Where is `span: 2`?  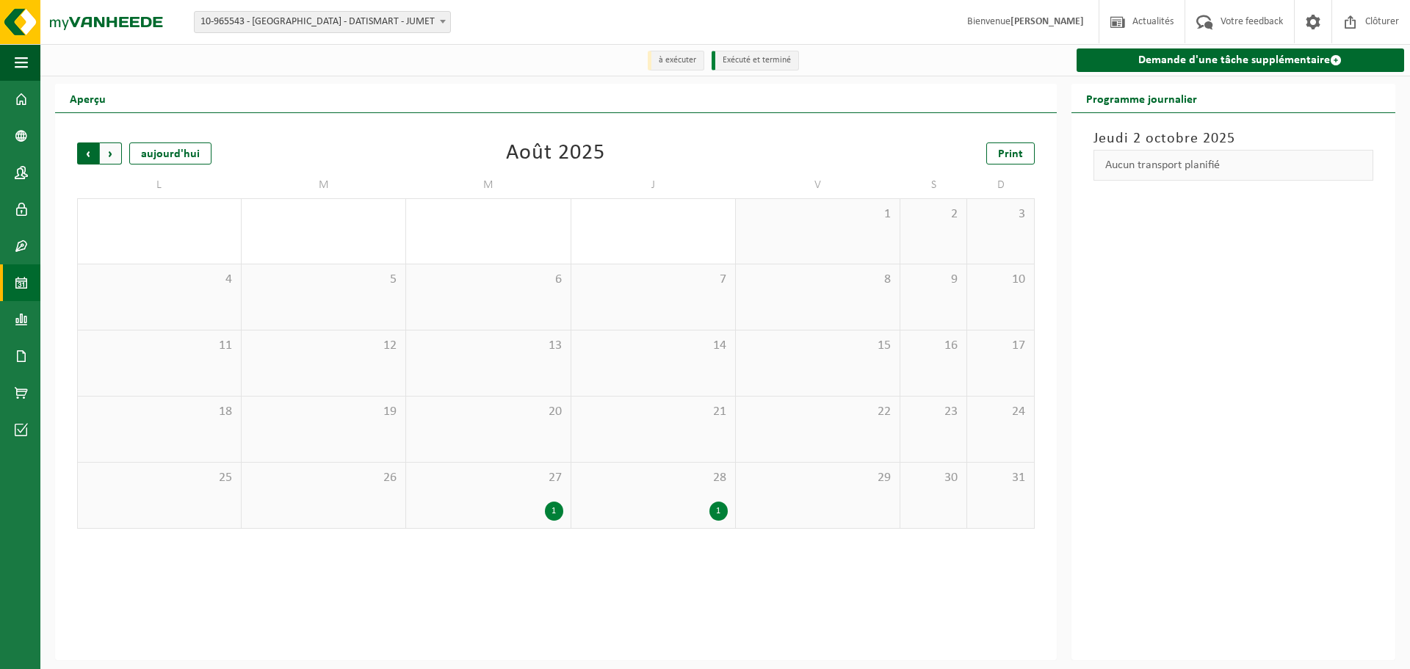
span: 2 is located at coordinates (933, 214).